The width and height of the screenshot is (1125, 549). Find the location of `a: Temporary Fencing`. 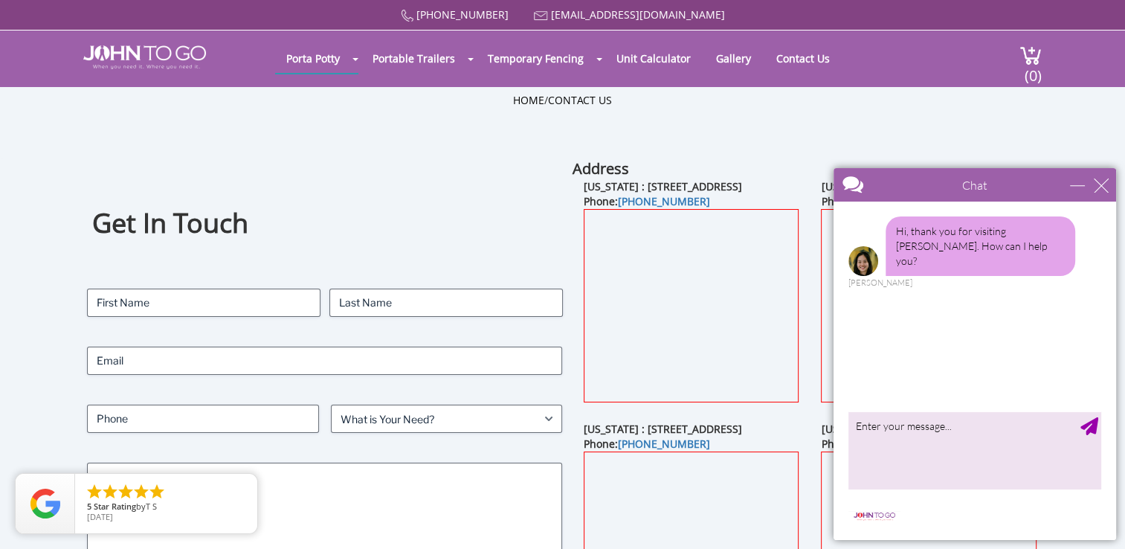

a: Temporary Fencing is located at coordinates (535, 58).